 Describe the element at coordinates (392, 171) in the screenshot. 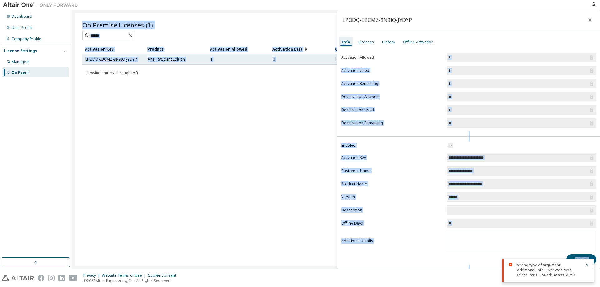

I see `label: Customer Name` at that location.